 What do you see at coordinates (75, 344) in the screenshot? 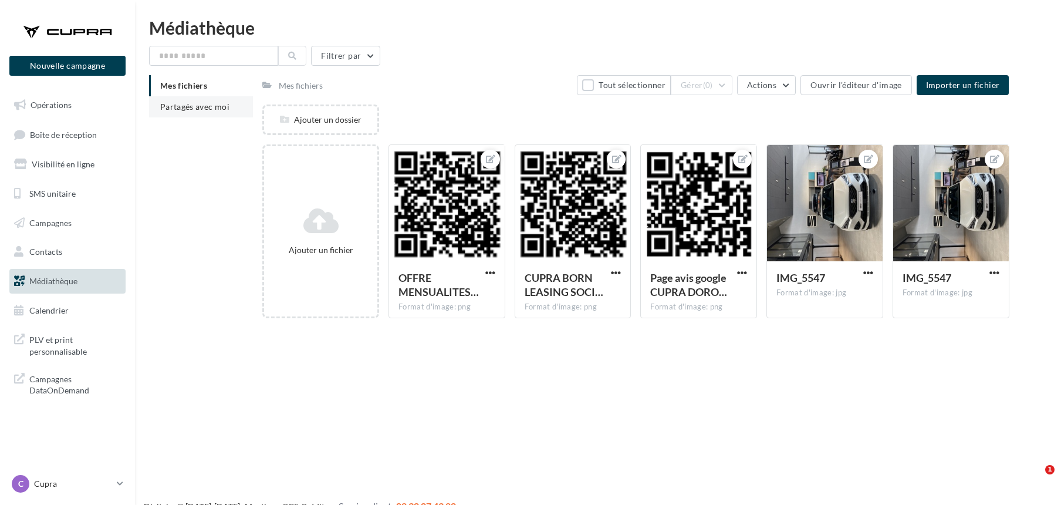
I see `span: PLV et print personnalisable` at bounding box center [75, 344].